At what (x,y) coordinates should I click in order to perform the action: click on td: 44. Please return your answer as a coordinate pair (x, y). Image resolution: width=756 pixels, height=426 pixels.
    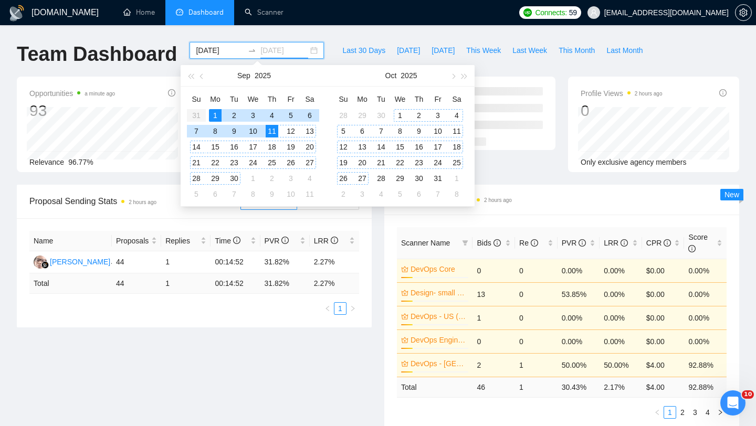
    Looking at the image, I should click on (137, 263).